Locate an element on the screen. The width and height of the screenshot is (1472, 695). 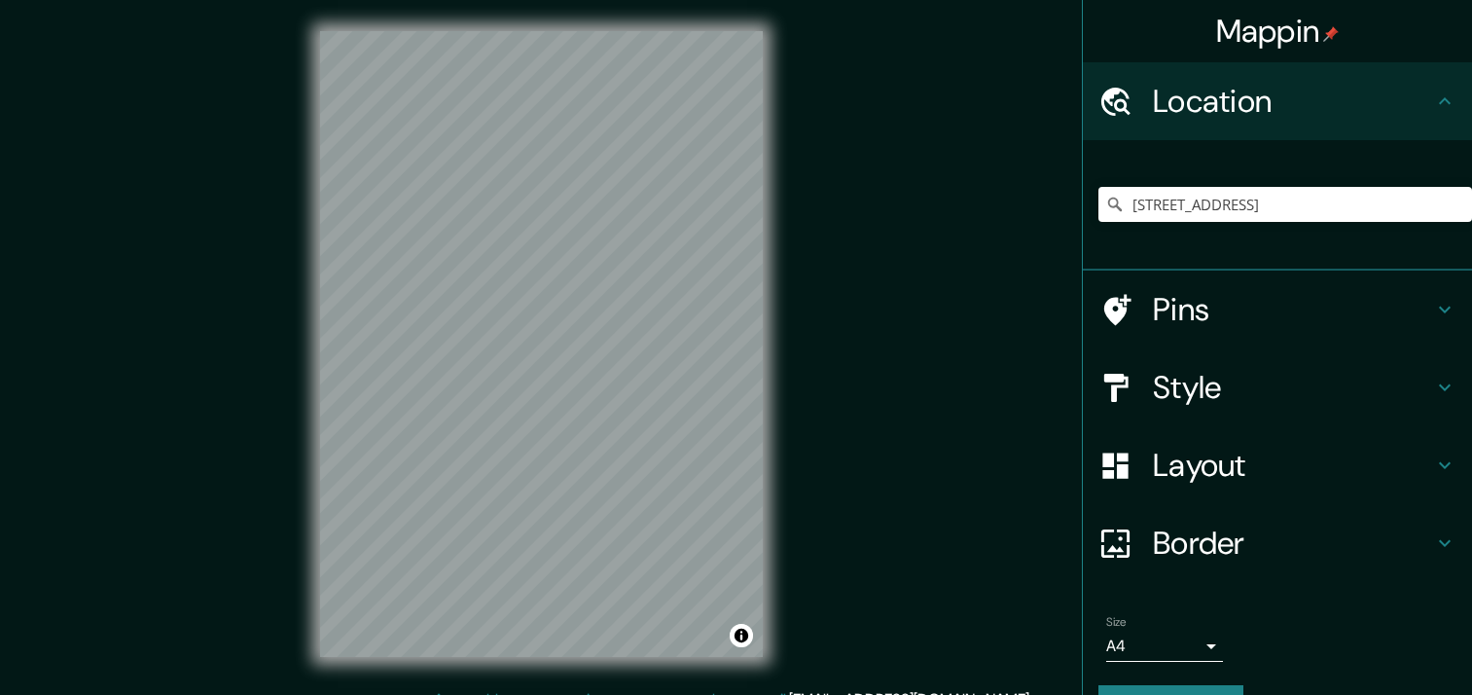
img: pin-icon.png is located at coordinates (1331, 34).